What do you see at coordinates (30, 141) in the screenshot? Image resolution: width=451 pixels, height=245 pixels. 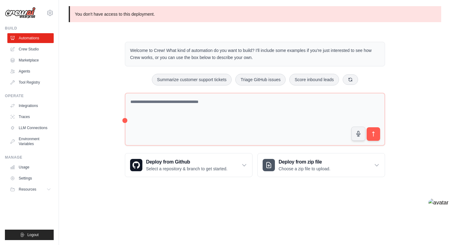 I see `a: Environment Variables` at bounding box center [30, 141].